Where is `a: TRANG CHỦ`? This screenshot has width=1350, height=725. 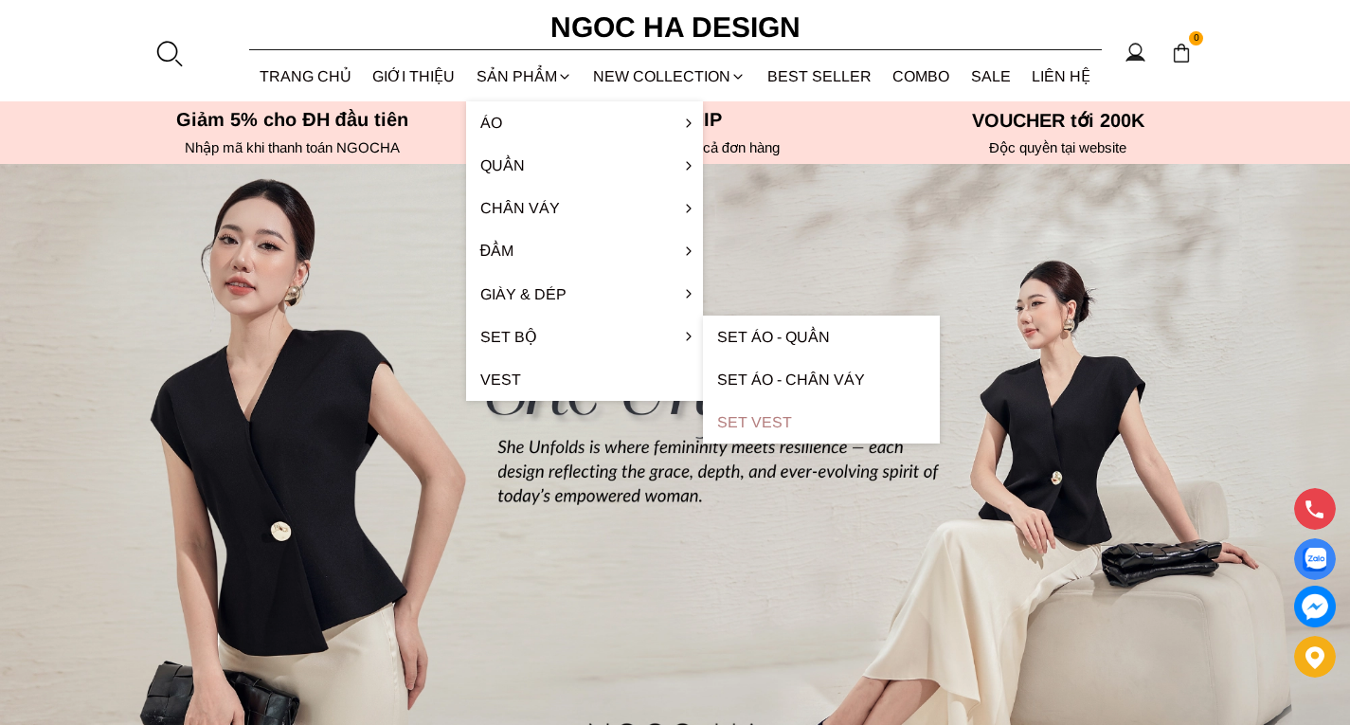 a: TRANG CHỦ is located at coordinates (306, 76).